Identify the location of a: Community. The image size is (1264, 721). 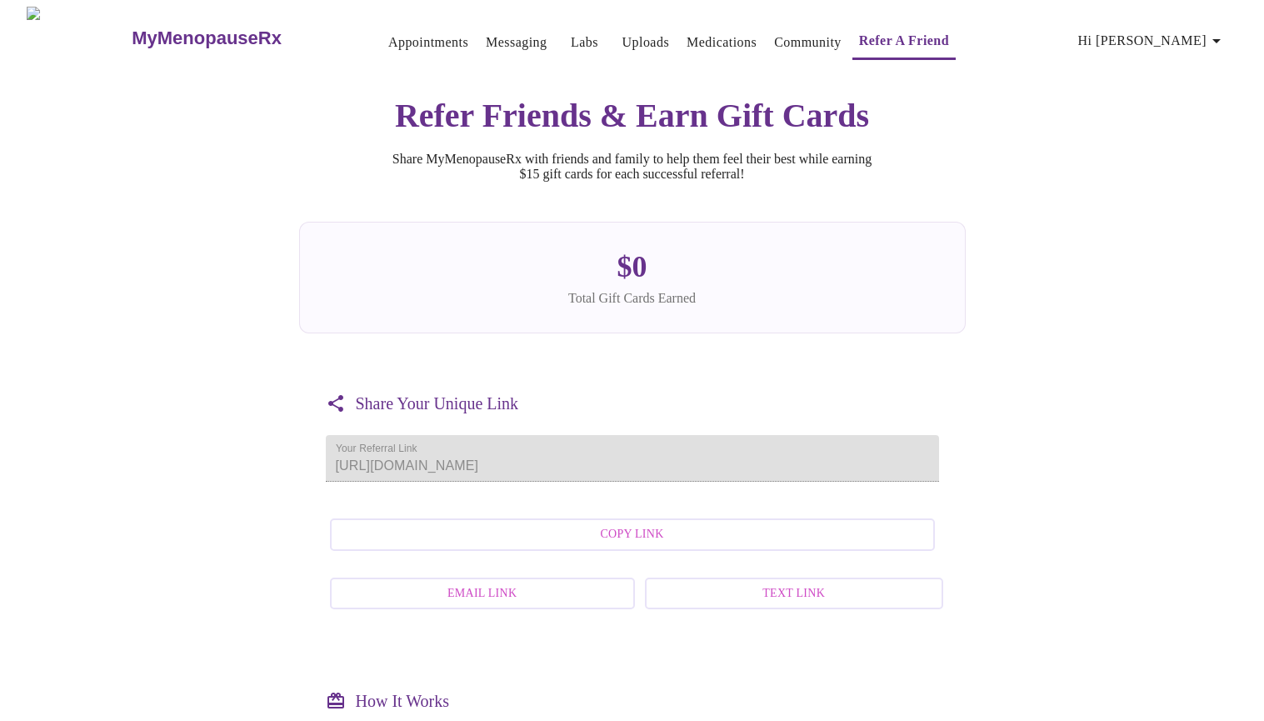
(808, 43).